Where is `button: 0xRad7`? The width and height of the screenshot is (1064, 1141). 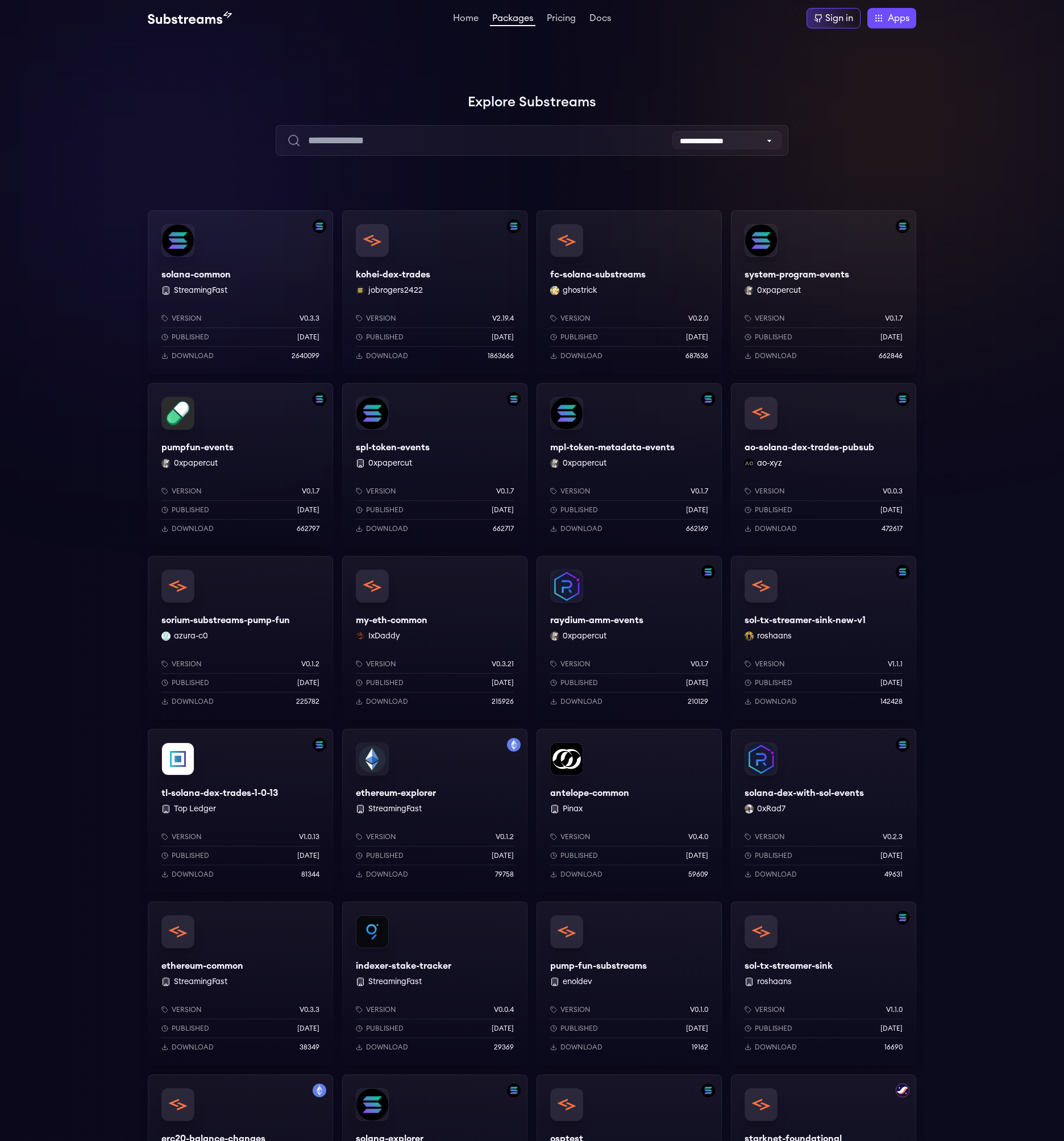 button: 0xRad7 is located at coordinates (771, 809).